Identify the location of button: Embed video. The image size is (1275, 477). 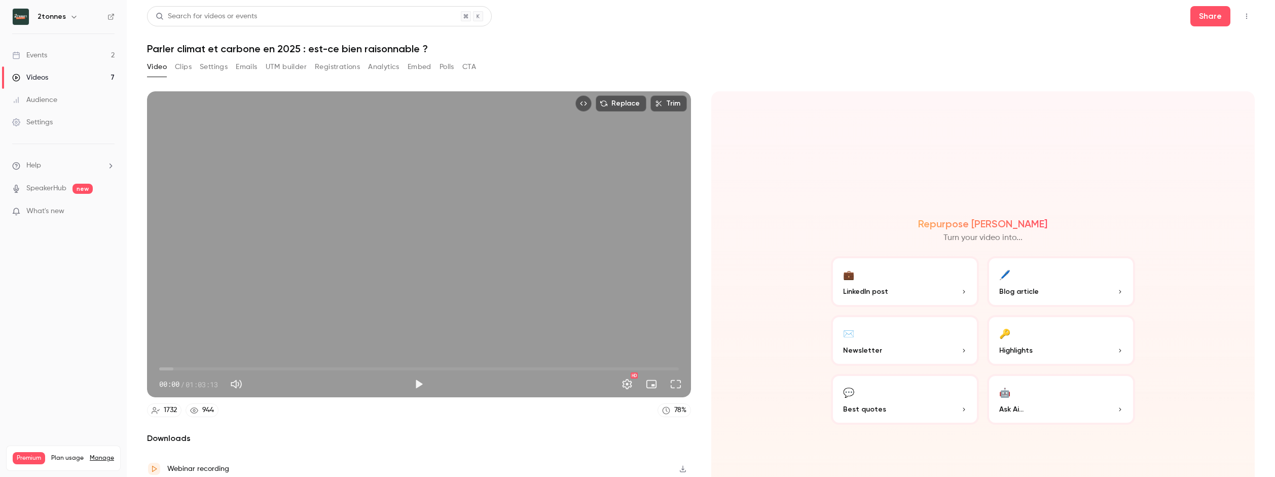
(584, 103).